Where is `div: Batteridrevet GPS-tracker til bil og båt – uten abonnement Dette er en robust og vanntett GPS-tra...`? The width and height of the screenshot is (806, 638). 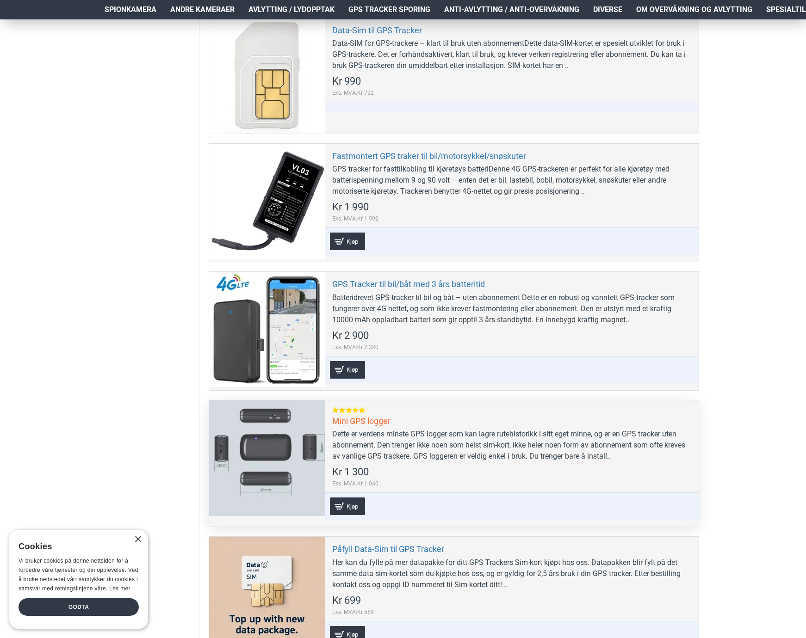
div: Batteridrevet GPS-tracker til bil og båt – uten abonnement Dette er en robust og vanntett GPS-tra... is located at coordinates (511, 309).